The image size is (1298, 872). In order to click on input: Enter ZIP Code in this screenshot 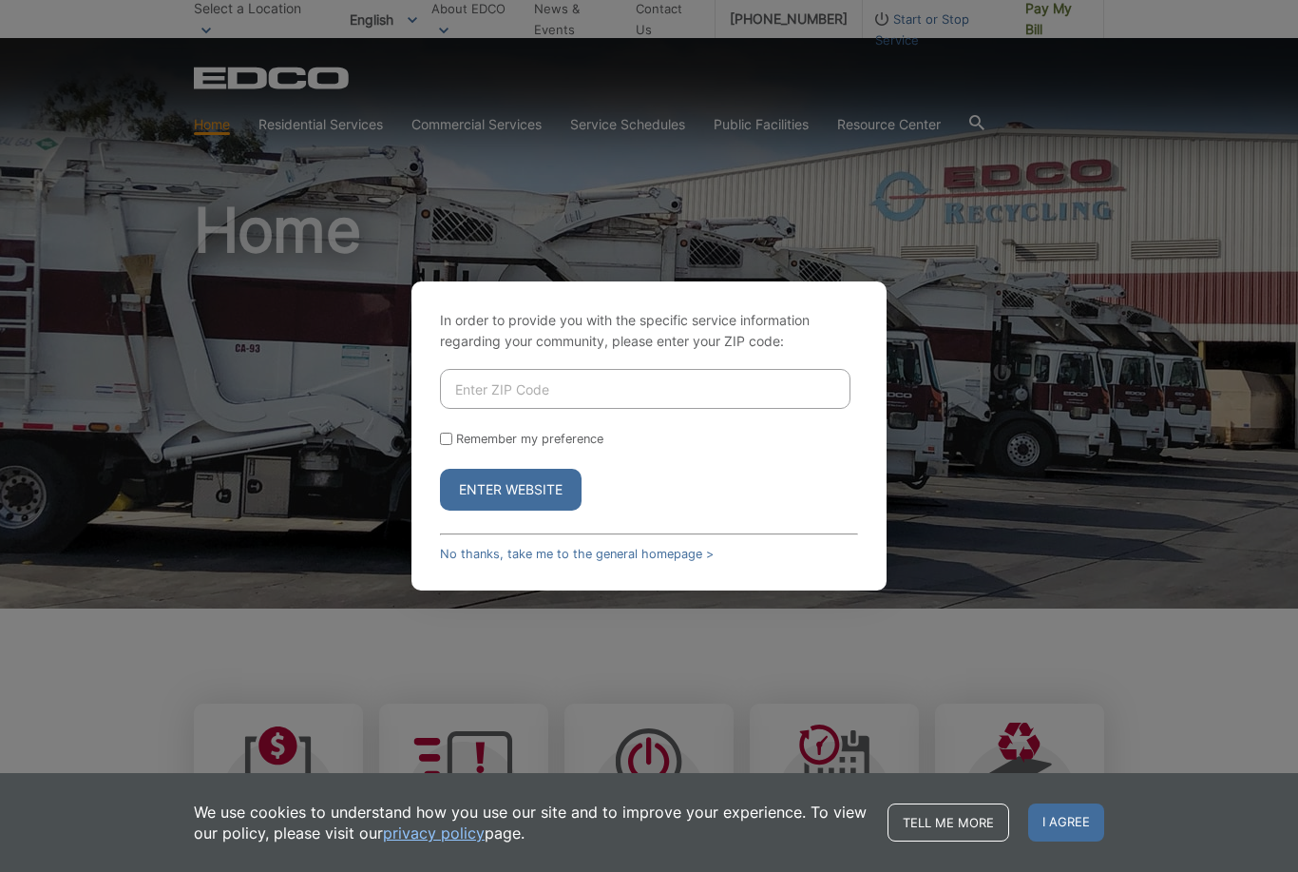, I will do `click(645, 389)`.